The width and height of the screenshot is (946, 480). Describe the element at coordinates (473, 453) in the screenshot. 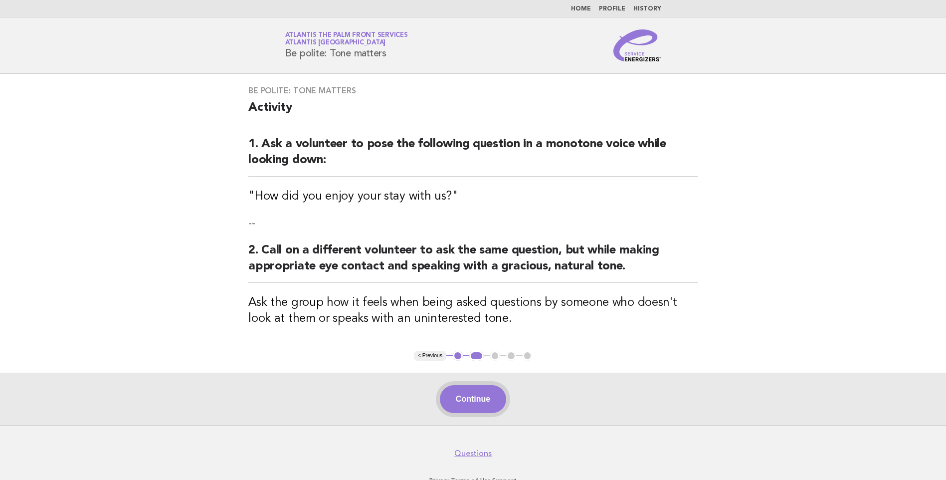

I see `a: Questions` at that location.